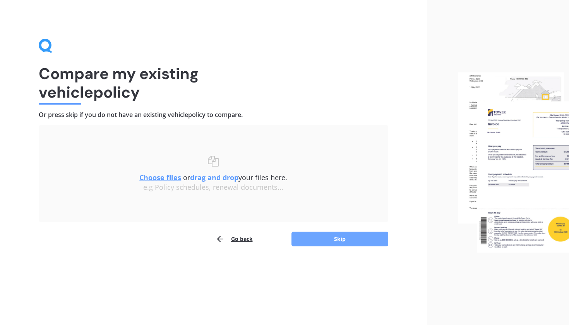 Image resolution: width=569 pixels, height=325 pixels. I want to click on button: Go back, so click(234, 239).